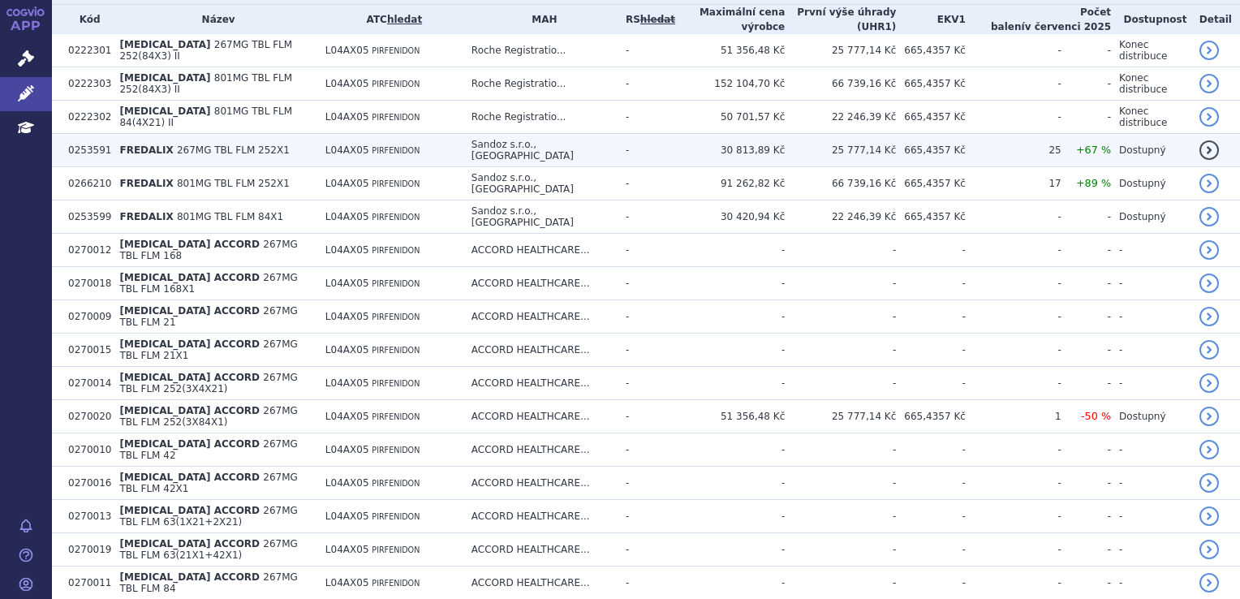  What do you see at coordinates (657, 19) in the screenshot?
I see `del: hledat` at bounding box center [657, 19].